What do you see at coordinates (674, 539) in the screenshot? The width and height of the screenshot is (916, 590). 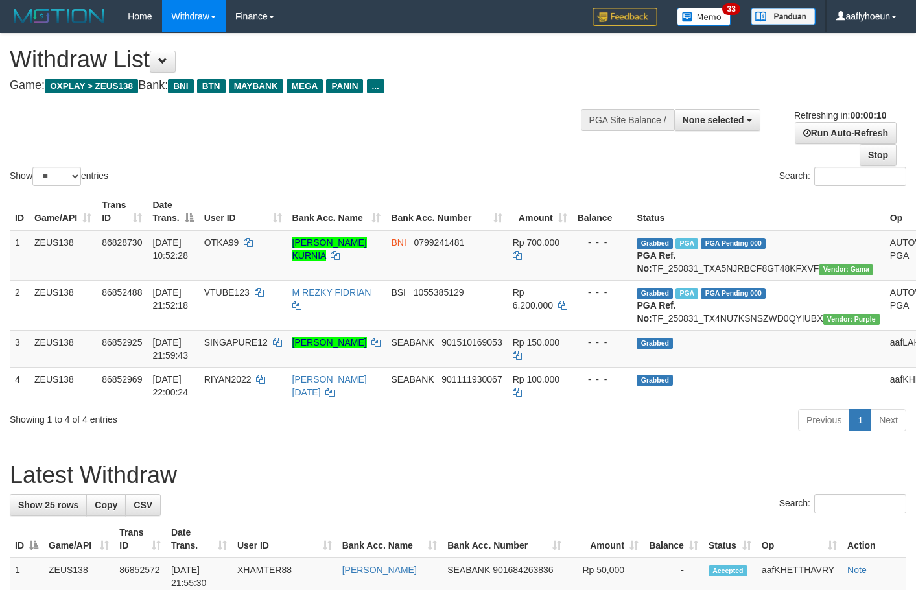 I see `th: Balance: activate to sort column ascending` at bounding box center [674, 539].